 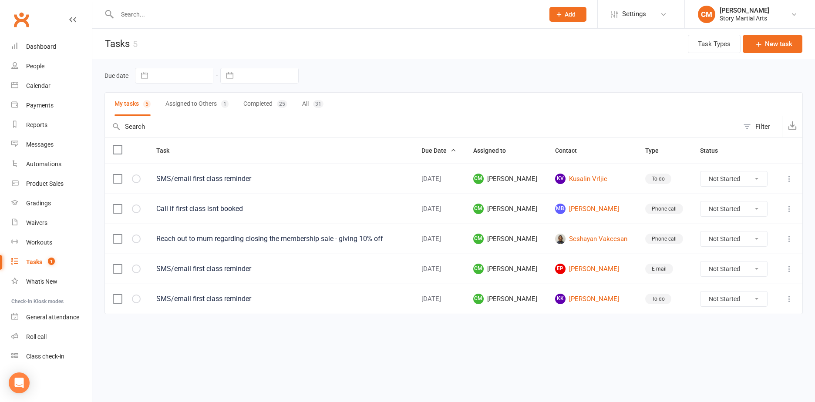 What do you see at coordinates (53, 317) in the screenshot?
I see `div: General attendance` at bounding box center [53, 317].